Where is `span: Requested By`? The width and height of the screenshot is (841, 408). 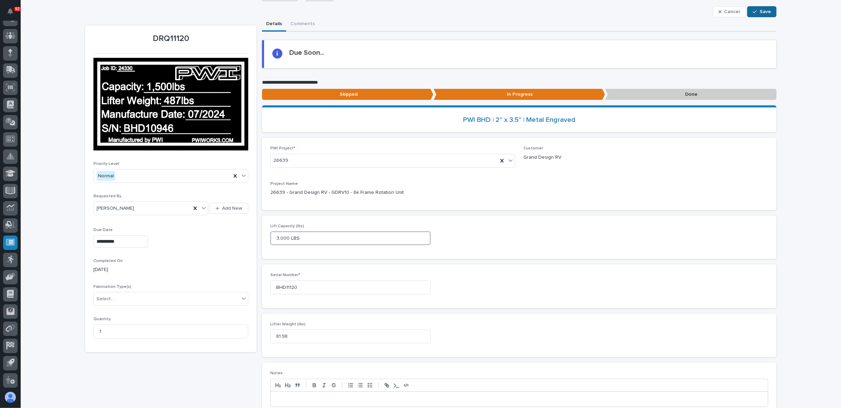 span: Requested By is located at coordinates (107, 196).